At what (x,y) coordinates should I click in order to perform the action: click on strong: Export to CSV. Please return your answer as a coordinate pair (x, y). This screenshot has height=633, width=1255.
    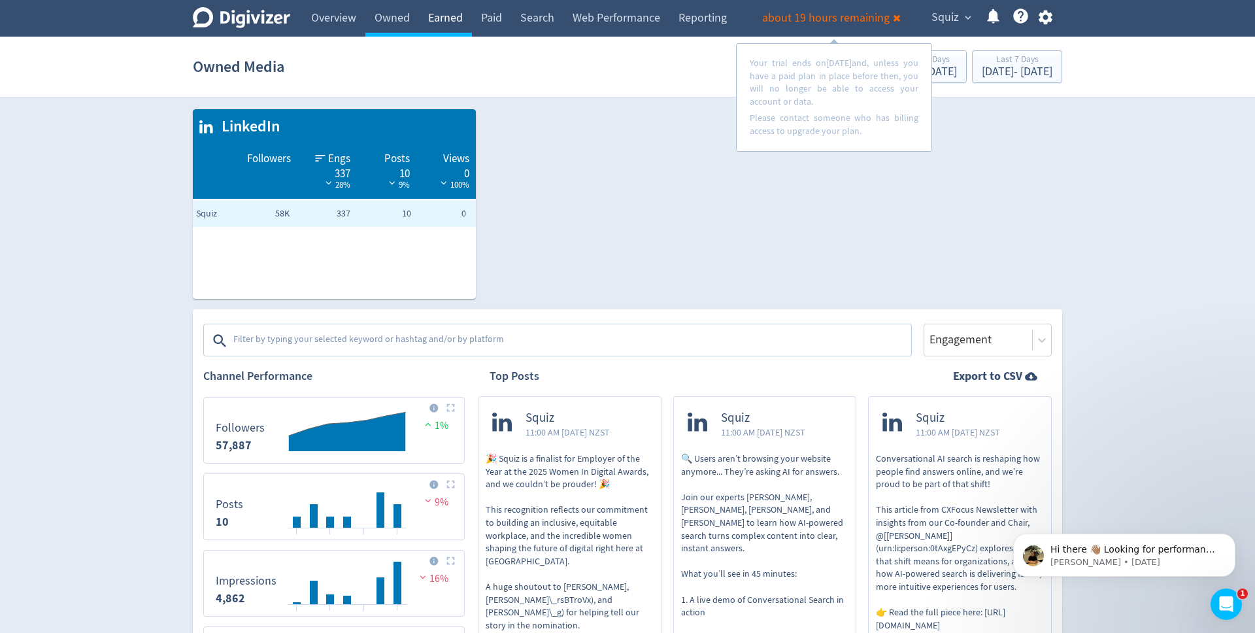
    Looking at the image, I should click on (987, 376).